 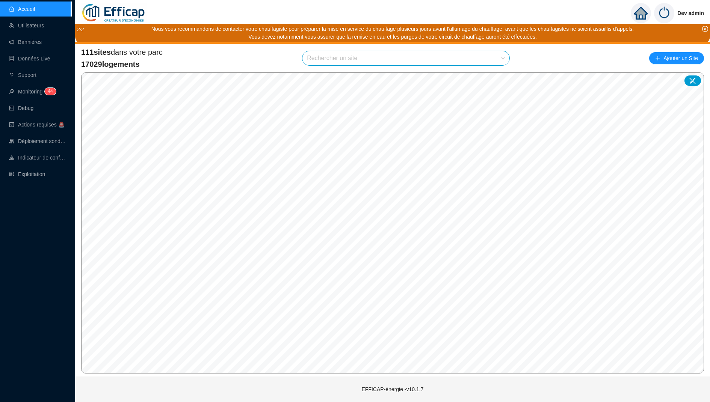 I want to click on img: power, so click(x=664, y=13).